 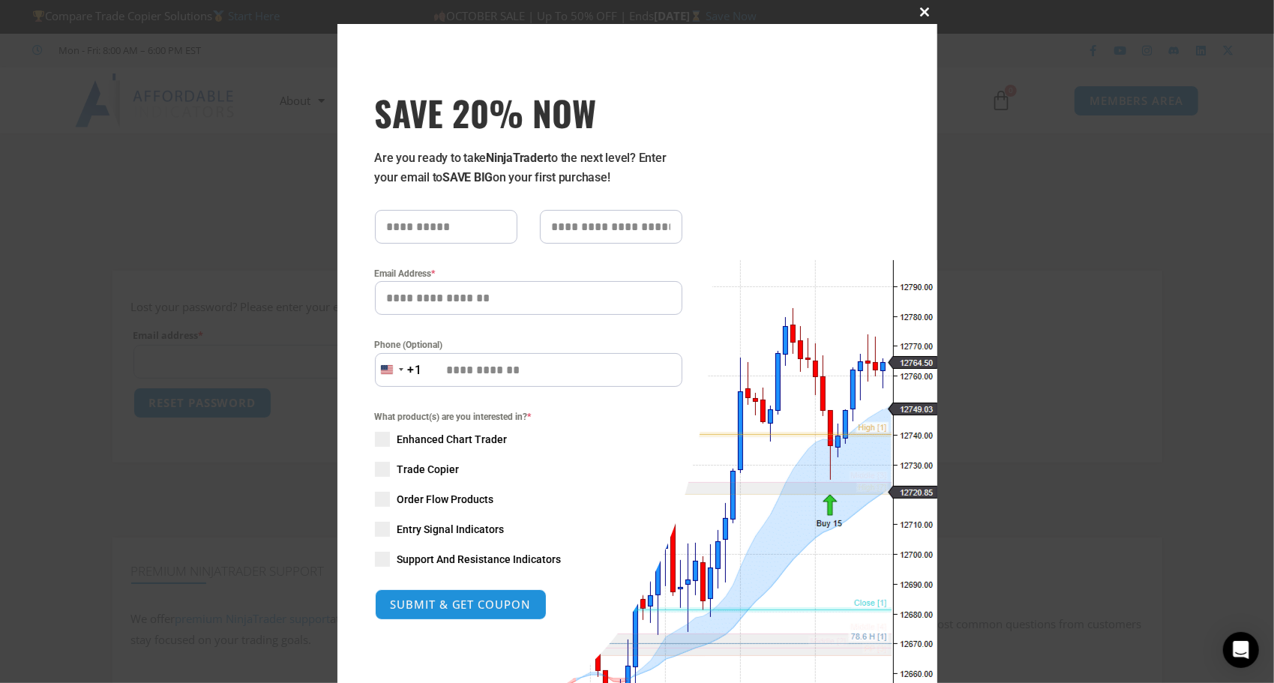 I want to click on span: Support And Resistance Indicators, so click(x=479, y=559).